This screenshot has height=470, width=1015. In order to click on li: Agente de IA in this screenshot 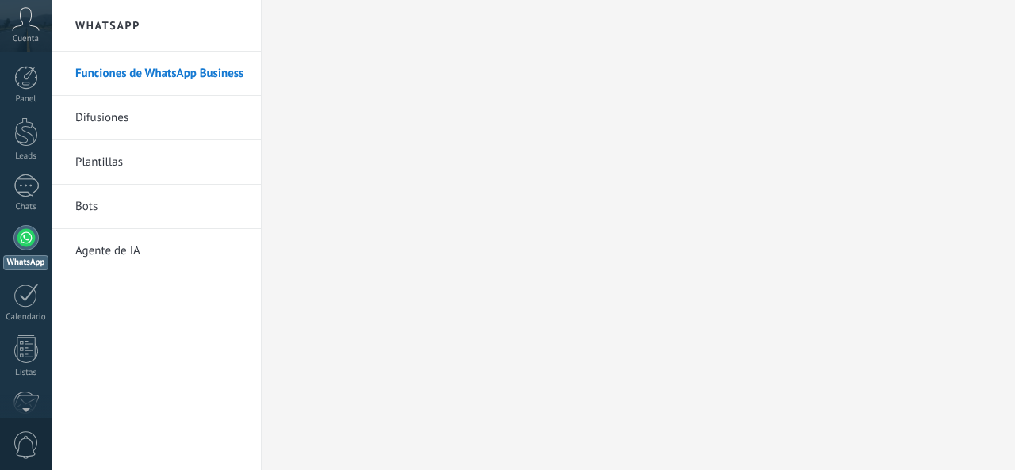, I will do `click(156, 250)`.